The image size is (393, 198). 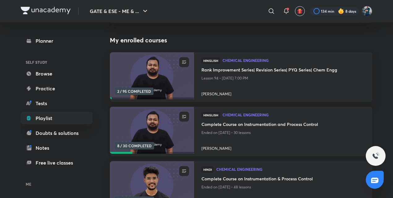 I want to click on img: avatar, so click(x=300, y=11).